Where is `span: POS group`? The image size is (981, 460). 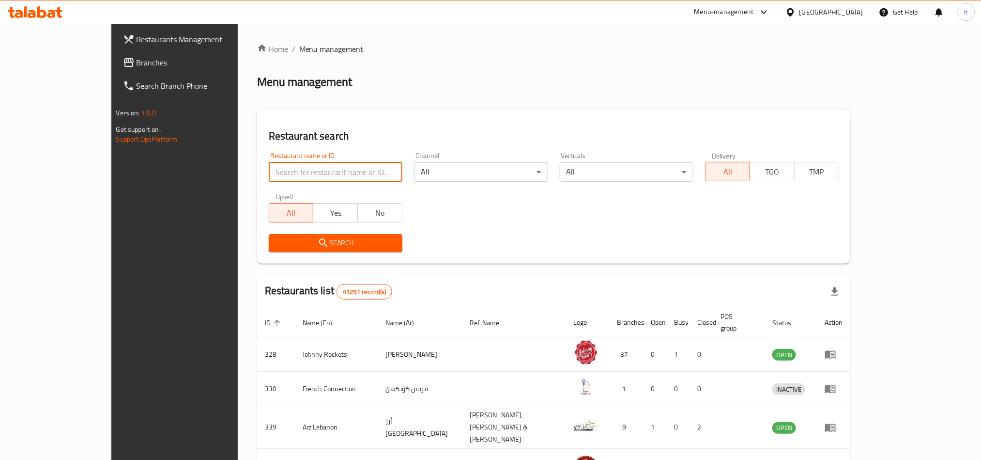 span: POS group is located at coordinates (737, 322).